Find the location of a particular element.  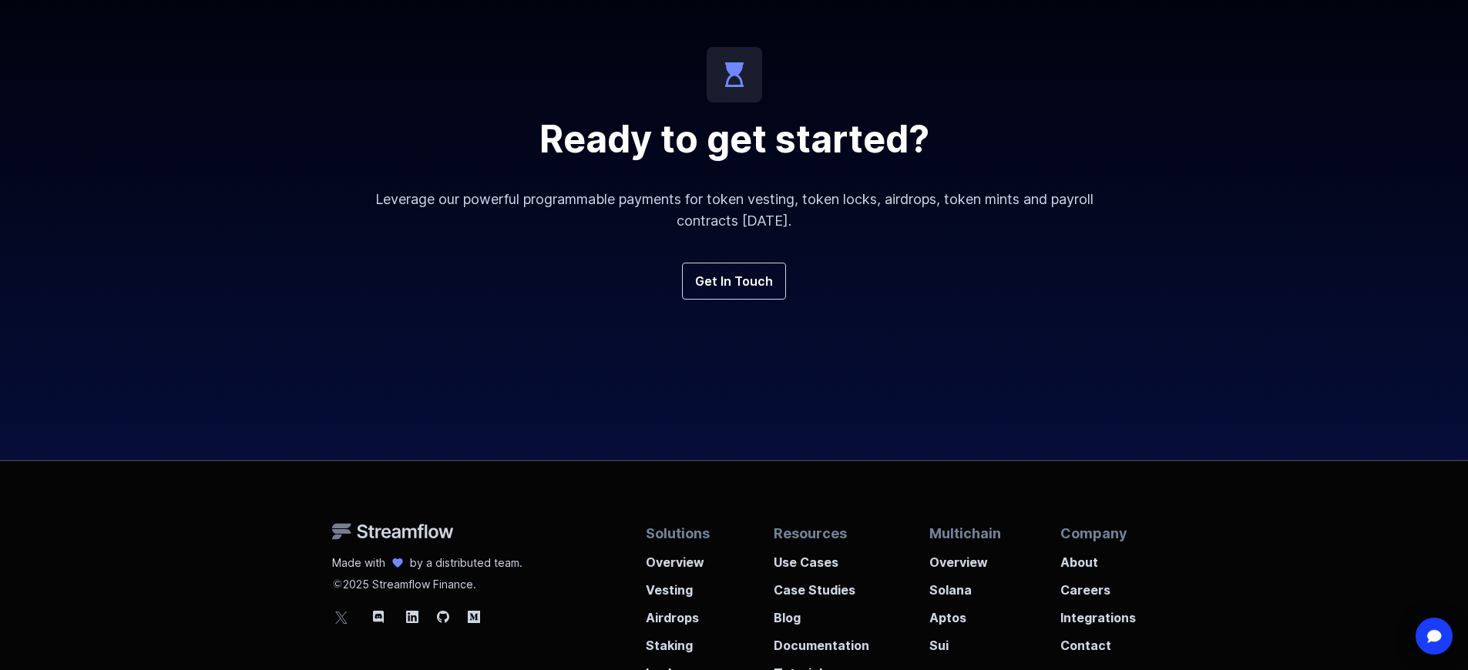

a: Integrations is located at coordinates (1098, 613).